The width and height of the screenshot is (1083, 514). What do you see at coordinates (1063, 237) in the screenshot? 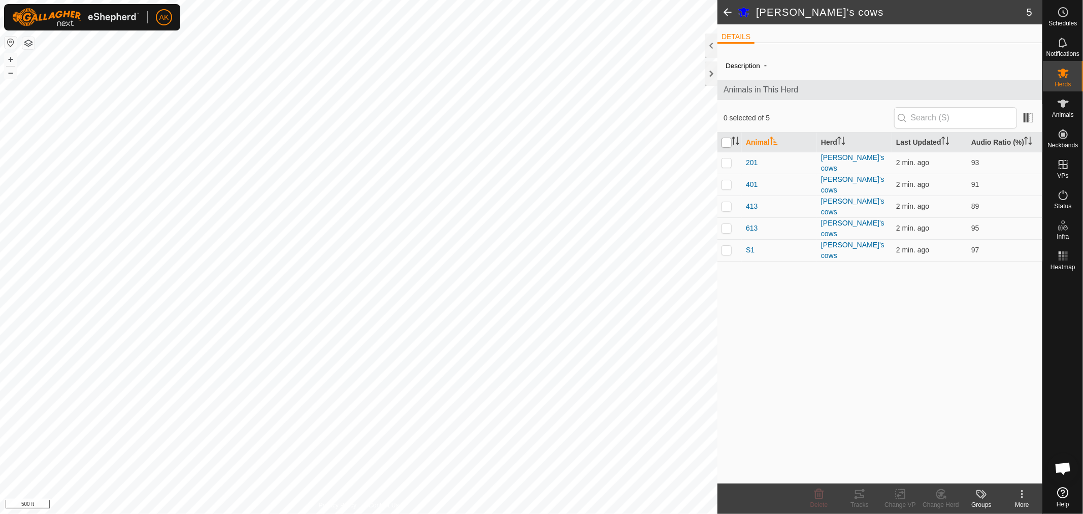
I see `span: Infra` at bounding box center [1063, 237].